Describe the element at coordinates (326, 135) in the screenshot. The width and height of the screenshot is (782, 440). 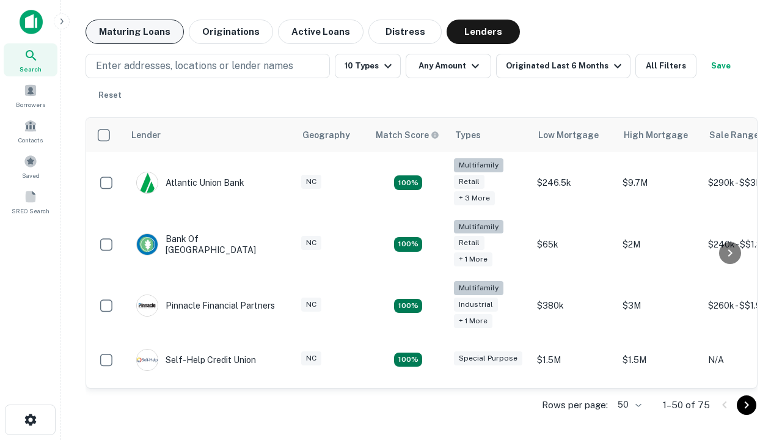
I see `div: Geography` at that location.